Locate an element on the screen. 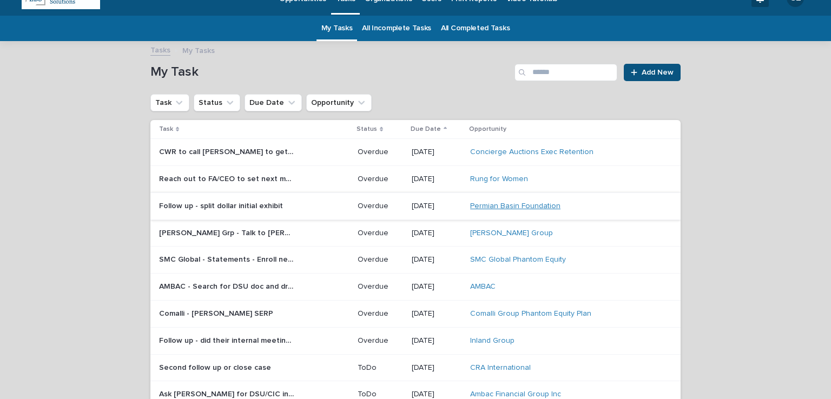 This screenshot has height=399, width=831. input: Search is located at coordinates (566, 72).